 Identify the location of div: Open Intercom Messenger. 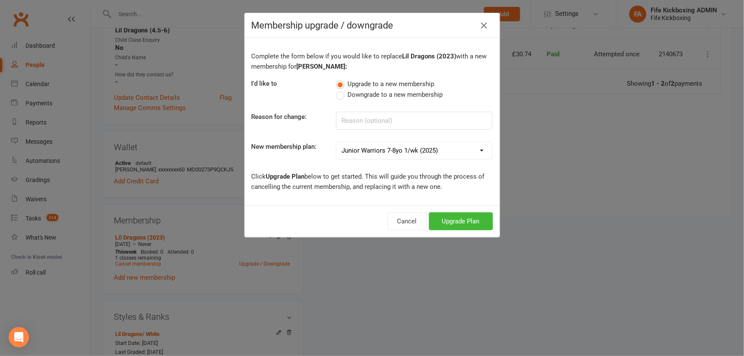
(19, 337).